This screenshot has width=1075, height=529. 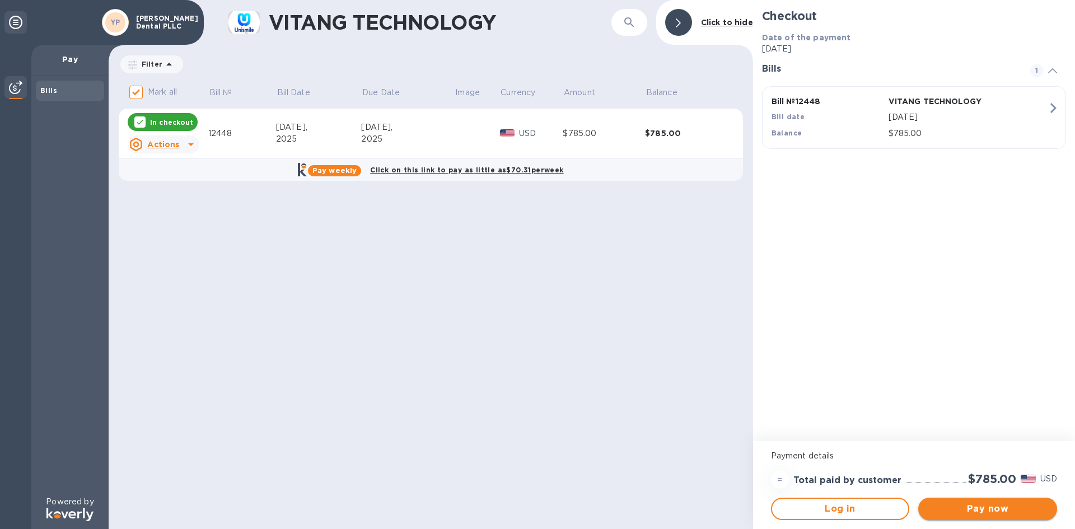 I want to click on p: Bill Date, so click(x=293, y=92).